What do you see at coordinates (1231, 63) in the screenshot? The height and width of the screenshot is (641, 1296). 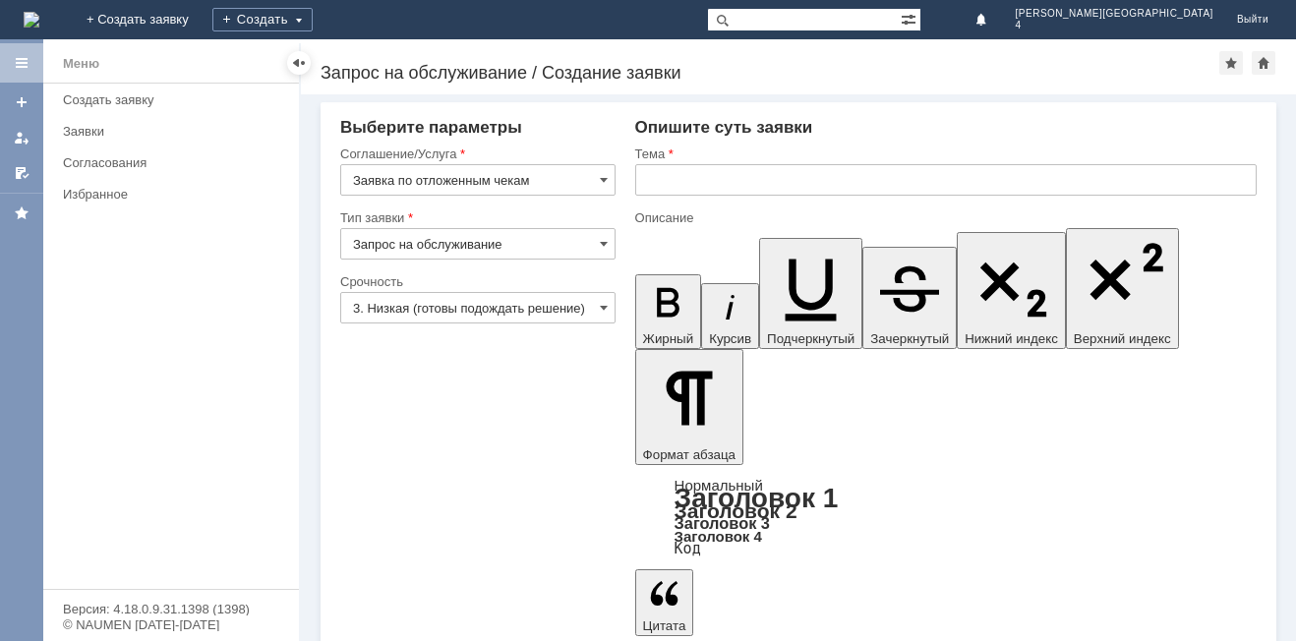 I see `div: Добавить в избранное` at bounding box center [1231, 63].